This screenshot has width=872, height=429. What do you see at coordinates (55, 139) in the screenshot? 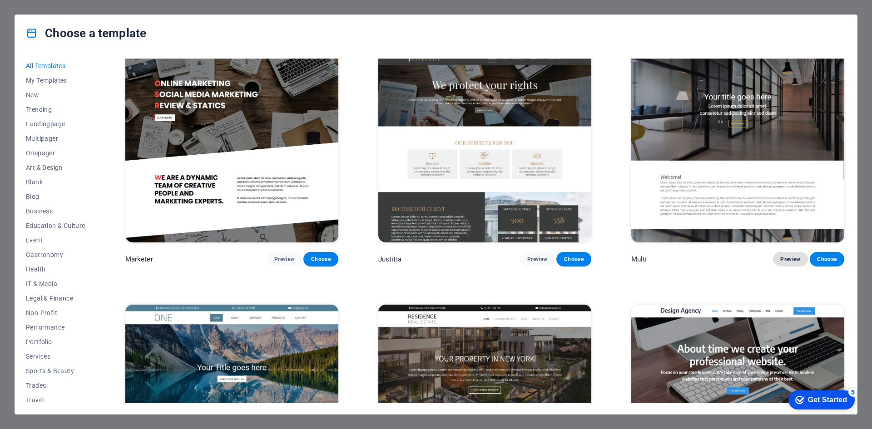
I see `button: Multipager` at bounding box center [55, 139].